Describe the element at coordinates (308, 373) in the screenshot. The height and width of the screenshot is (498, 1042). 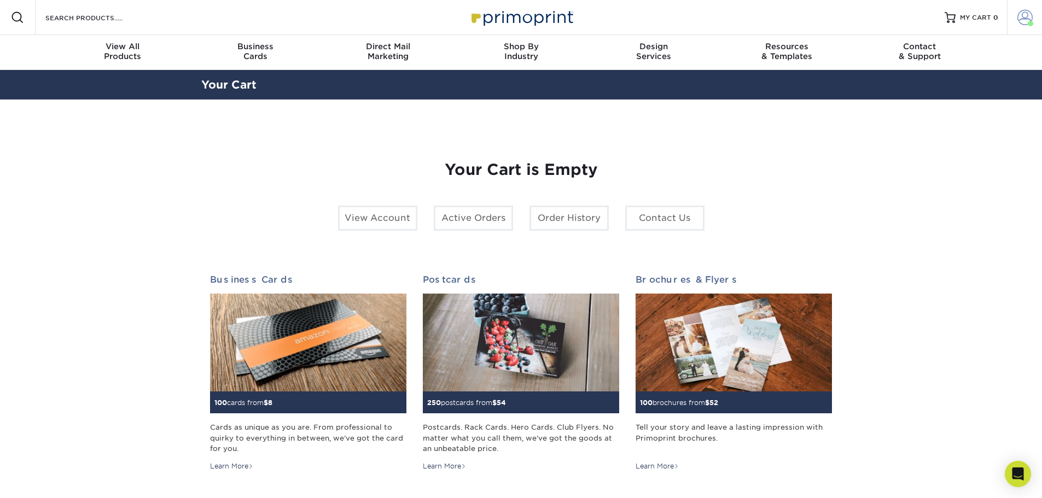
I see `a: Business Cards 100cards from$8 Cards as unique as you are. From professional to quirky to everyth...` at that location.